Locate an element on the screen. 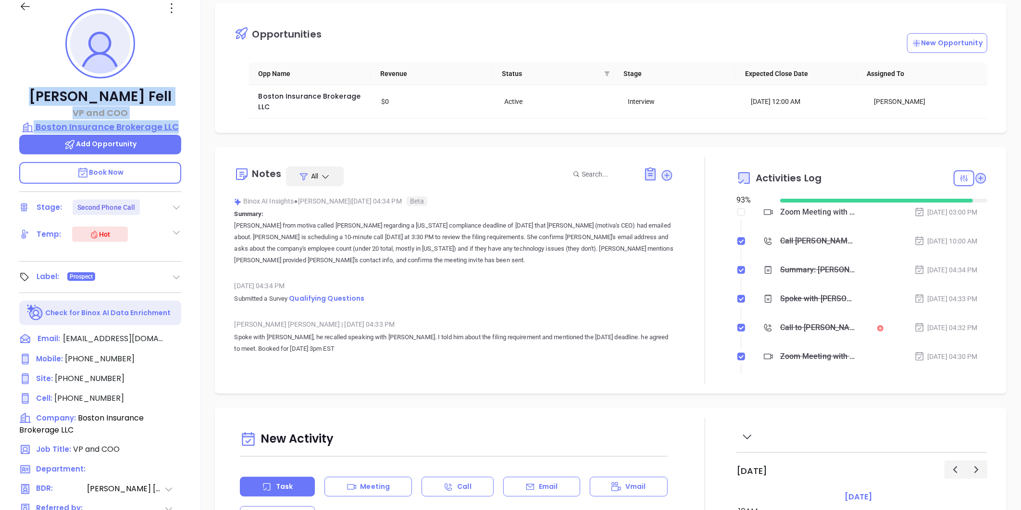 This screenshot has width=1021, height=510. span: Department: is located at coordinates (61, 468).